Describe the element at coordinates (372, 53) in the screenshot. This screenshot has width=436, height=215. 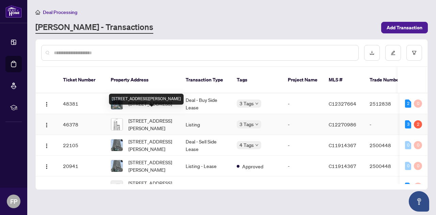
I see `button: download` at that location.